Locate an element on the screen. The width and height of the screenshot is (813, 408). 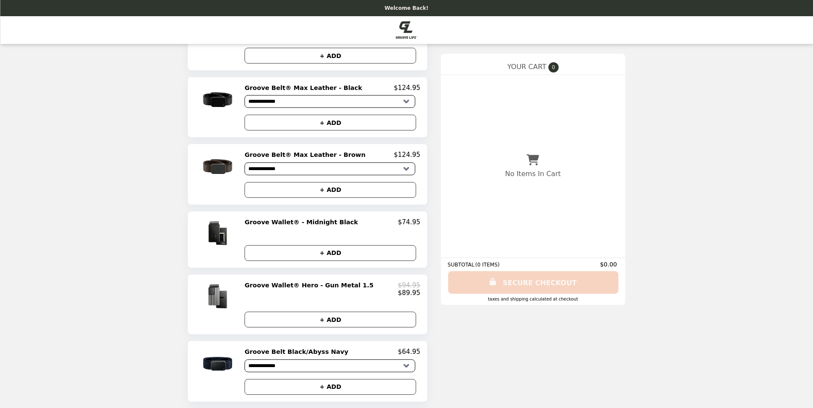
img: Brand Logo is located at coordinates (406, 30).